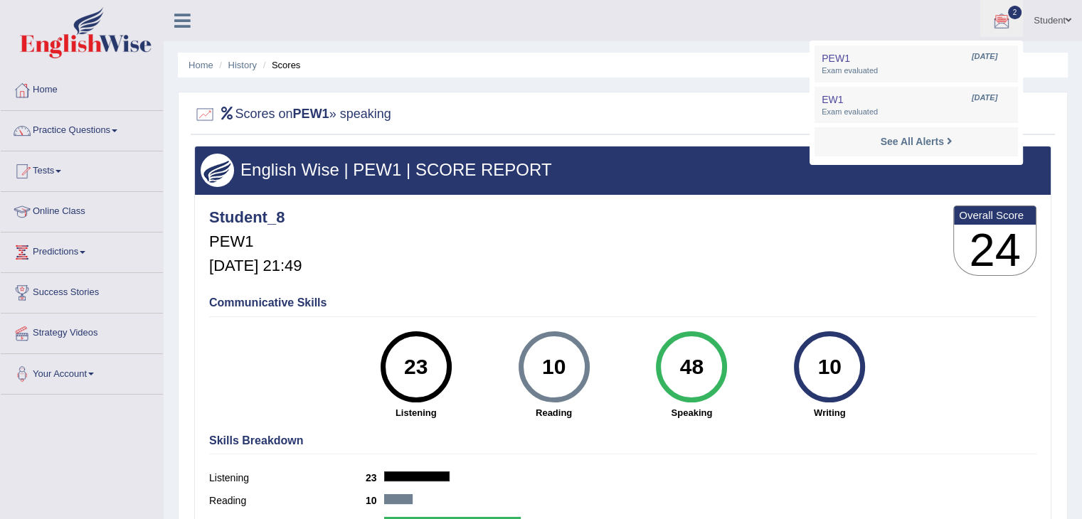 This screenshot has width=1082, height=519. I want to click on a: Practice Questions, so click(82, 129).